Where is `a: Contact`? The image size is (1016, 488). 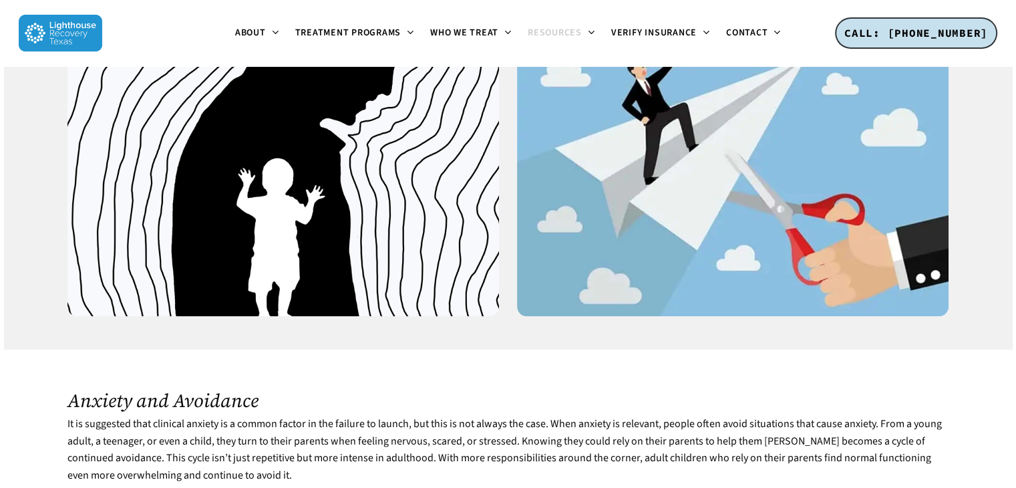 a: Contact is located at coordinates (754, 33).